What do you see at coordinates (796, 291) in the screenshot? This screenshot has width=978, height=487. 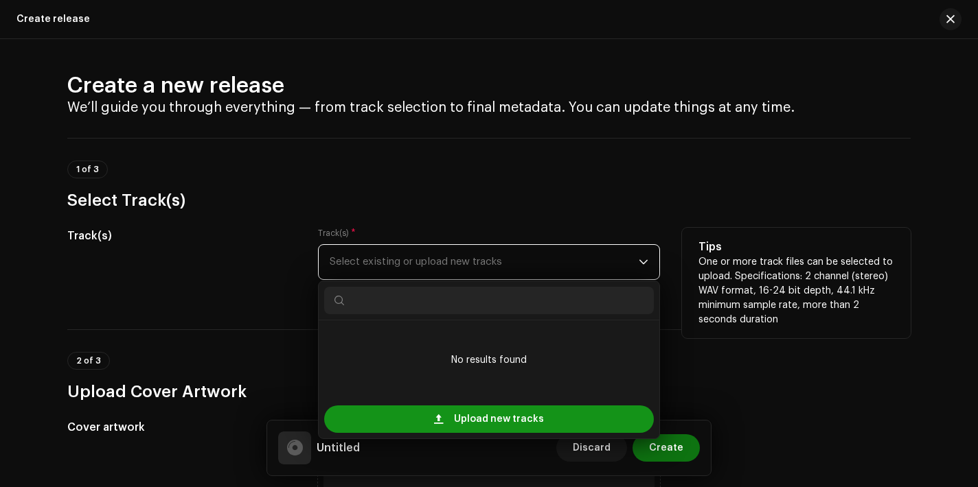 I see `p: One or more track files can be selected to upload. Specifications: 2 channel (stereo) WAV format,...` at bounding box center [796, 291].